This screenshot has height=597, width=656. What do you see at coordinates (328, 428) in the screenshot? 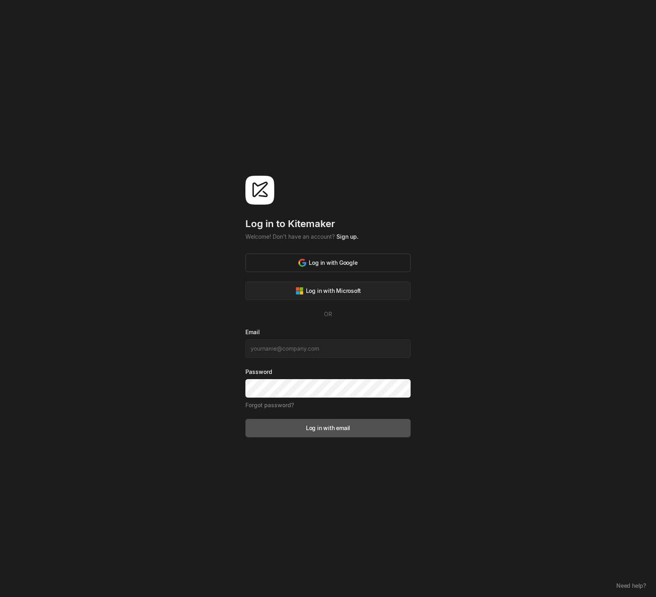
I see `button: Log in with email` at bounding box center [328, 428].